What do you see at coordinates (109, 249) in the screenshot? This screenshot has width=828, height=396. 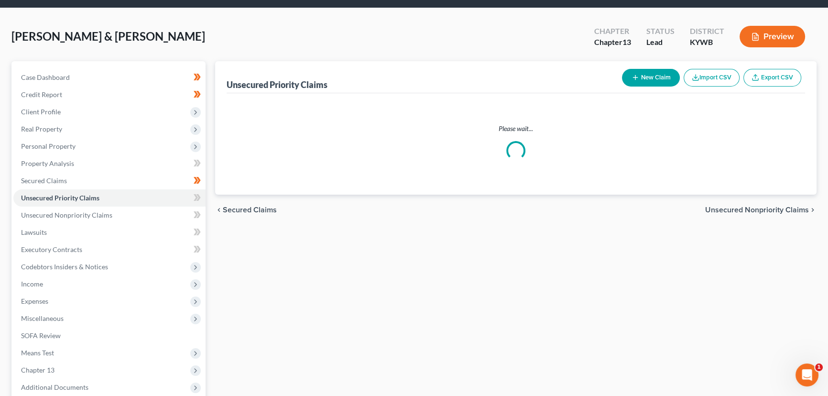 I see `a: Executory Contracts` at bounding box center [109, 249].